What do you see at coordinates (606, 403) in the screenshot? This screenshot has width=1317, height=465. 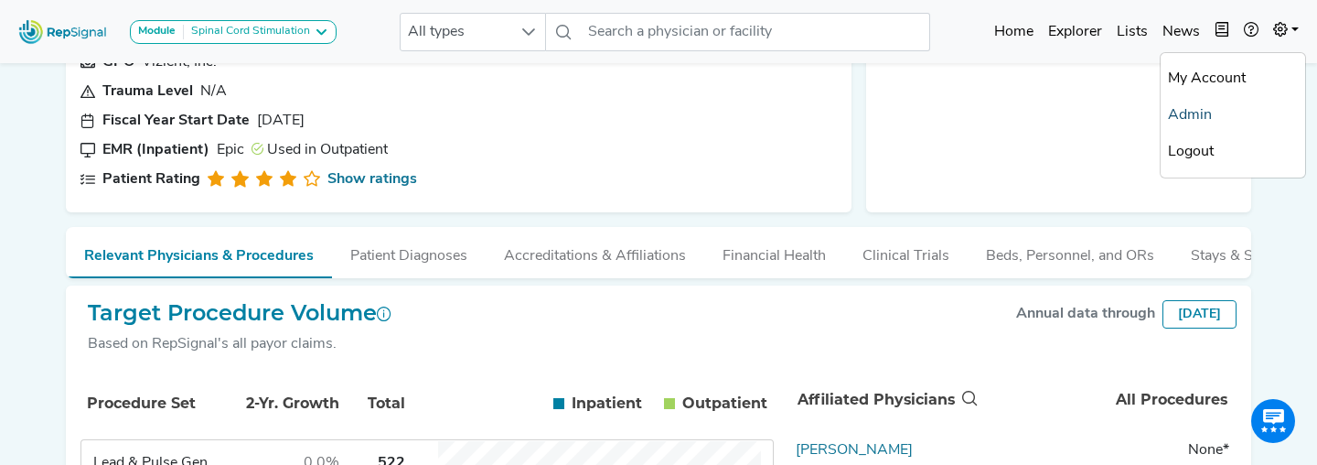 I see `span: Inpatient` at bounding box center [606, 403].